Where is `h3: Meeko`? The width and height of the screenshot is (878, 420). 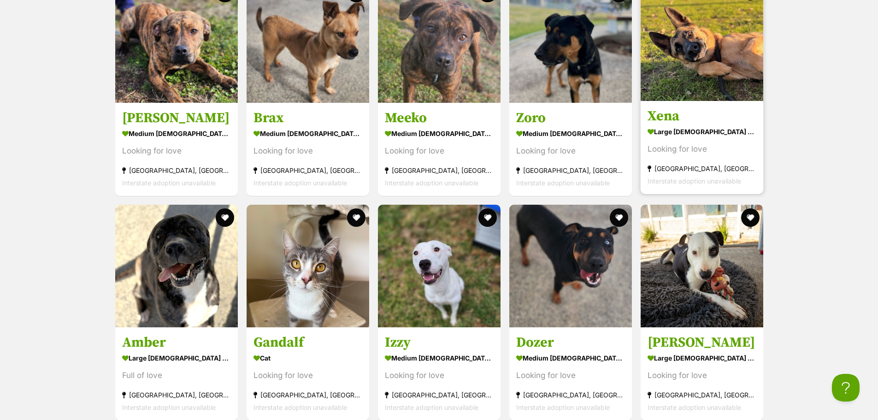
h3: Meeko is located at coordinates (439, 118).